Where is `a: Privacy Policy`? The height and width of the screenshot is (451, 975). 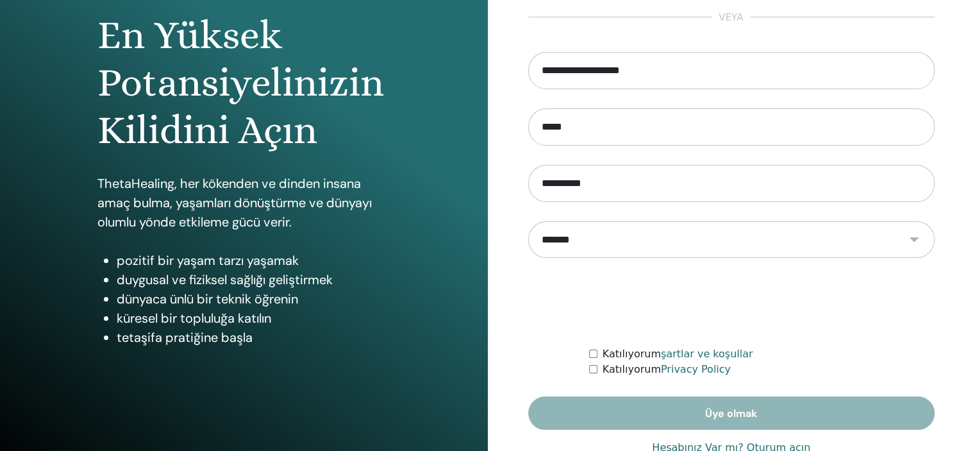 a: Privacy Policy is located at coordinates (696, 369).